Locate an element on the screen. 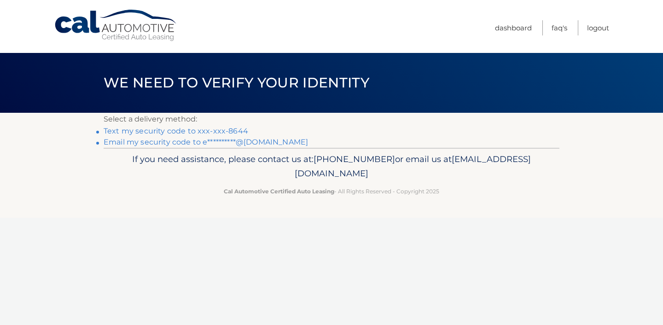  a: Logout is located at coordinates (598, 28).